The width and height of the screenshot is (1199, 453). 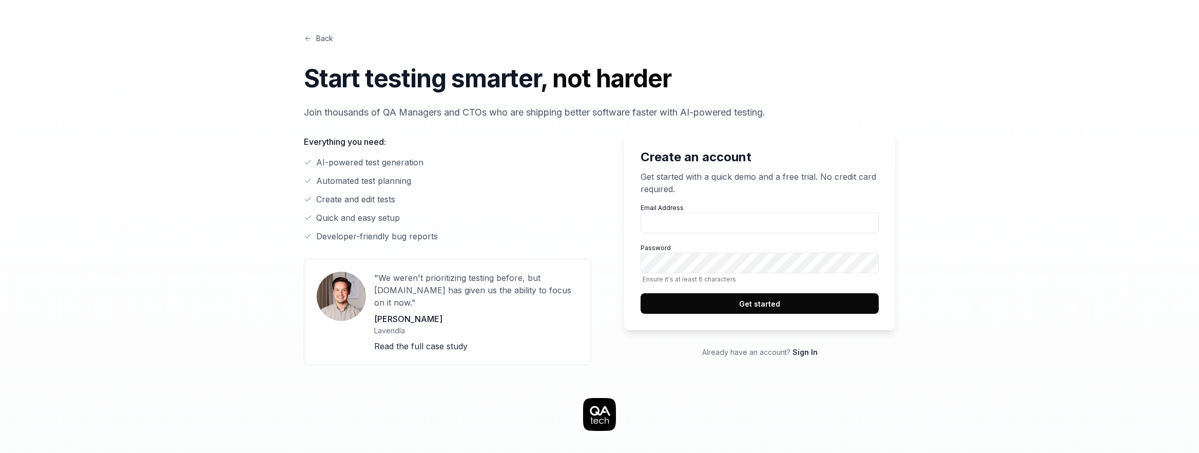 What do you see at coordinates (421, 346) in the screenshot?
I see `a: Read the full case study` at bounding box center [421, 346].